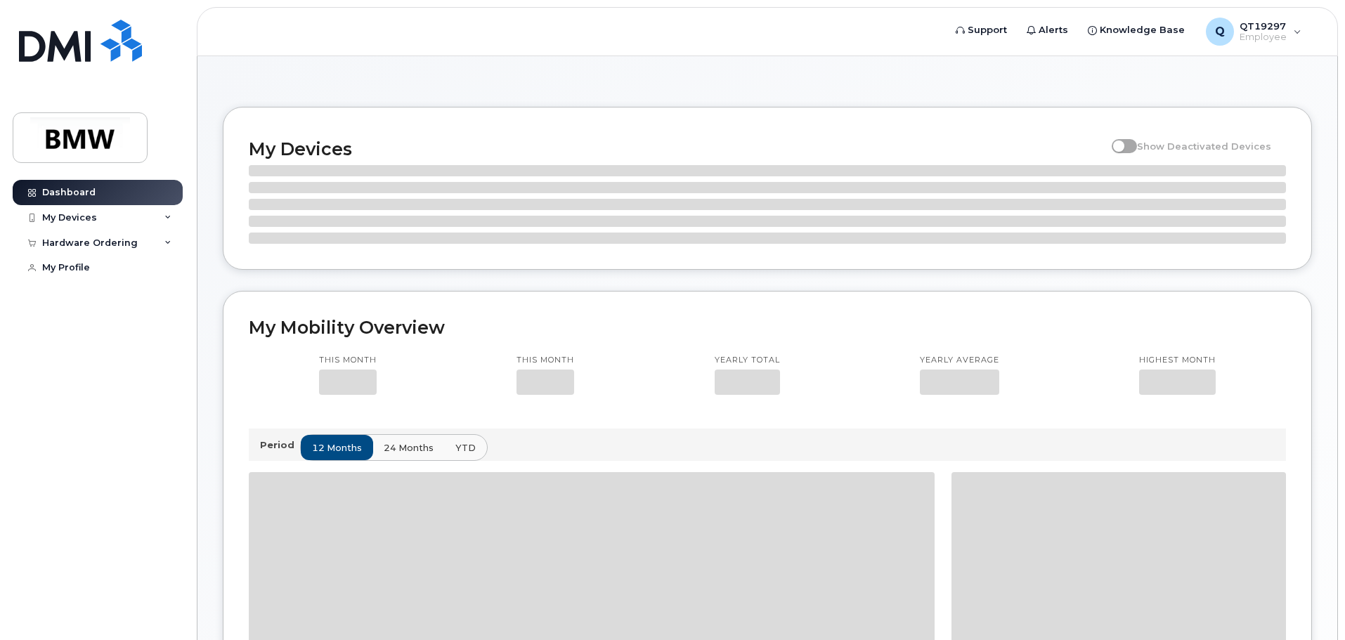 This screenshot has height=640, width=1345. What do you see at coordinates (1204, 146) in the screenshot?
I see `span: Show Deactivated Devices` at bounding box center [1204, 146].